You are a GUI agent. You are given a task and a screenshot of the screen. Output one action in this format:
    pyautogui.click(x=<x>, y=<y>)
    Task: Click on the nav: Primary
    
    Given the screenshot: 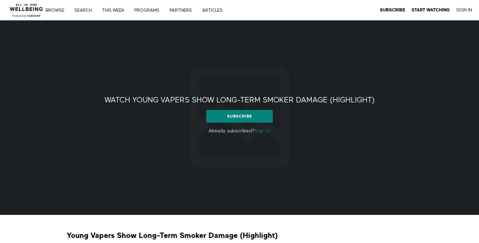 What is the action you would take?
    pyautogui.click(x=143, y=10)
    